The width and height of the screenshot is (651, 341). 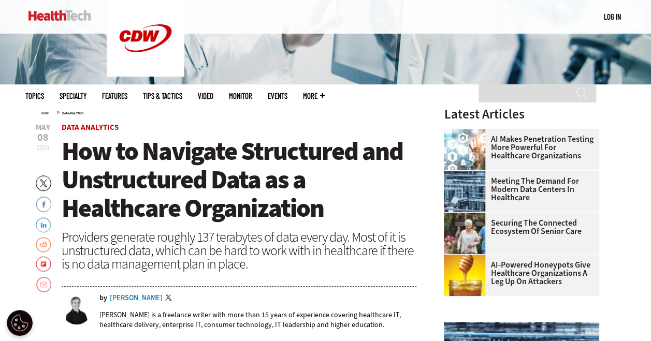 I want to click on span: 2023, so click(x=43, y=148).